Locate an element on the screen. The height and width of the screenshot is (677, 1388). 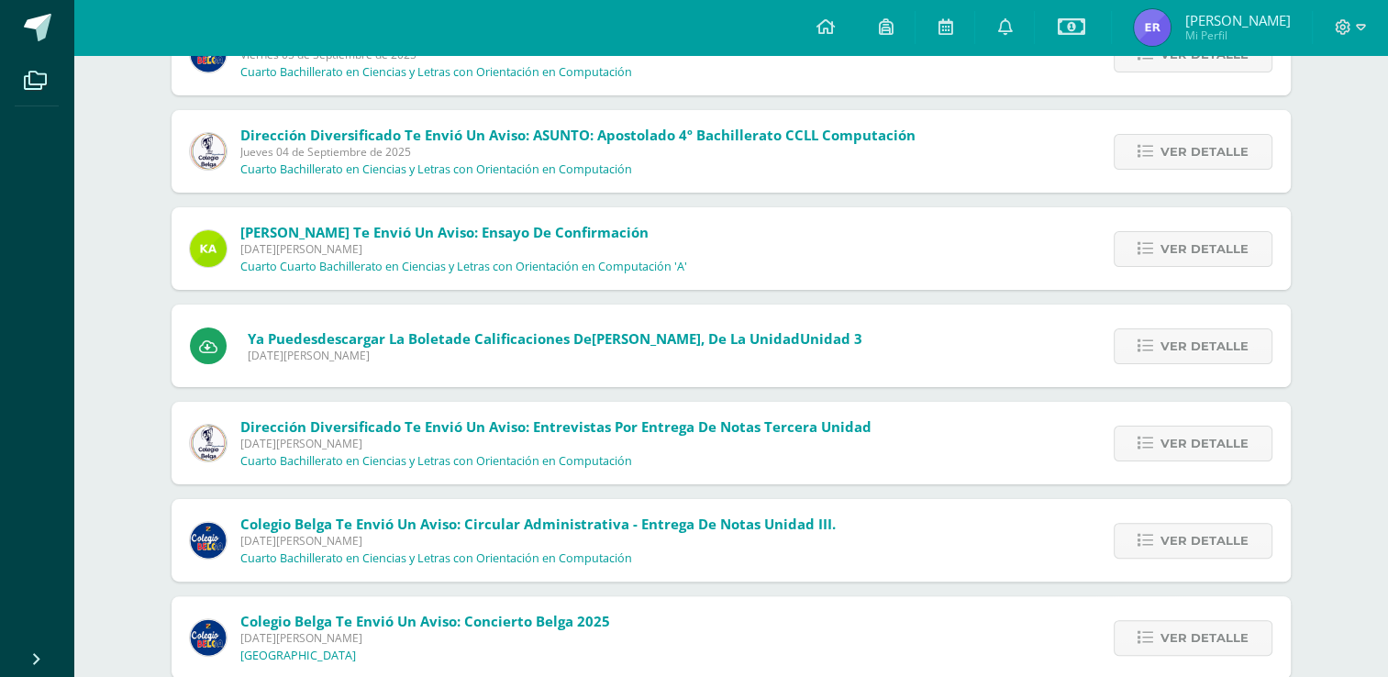
span: Dirección Diversificado te envió un aviso: Entrevistas por Entrega de Notas Tercera Unidad is located at coordinates (556, 427).